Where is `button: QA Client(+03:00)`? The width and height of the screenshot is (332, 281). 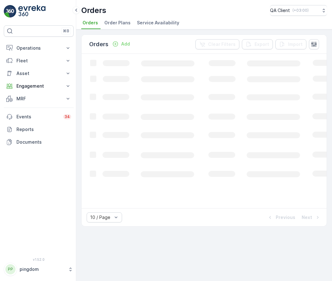
button: QA Client(+03:00) is located at coordinates (298, 10).